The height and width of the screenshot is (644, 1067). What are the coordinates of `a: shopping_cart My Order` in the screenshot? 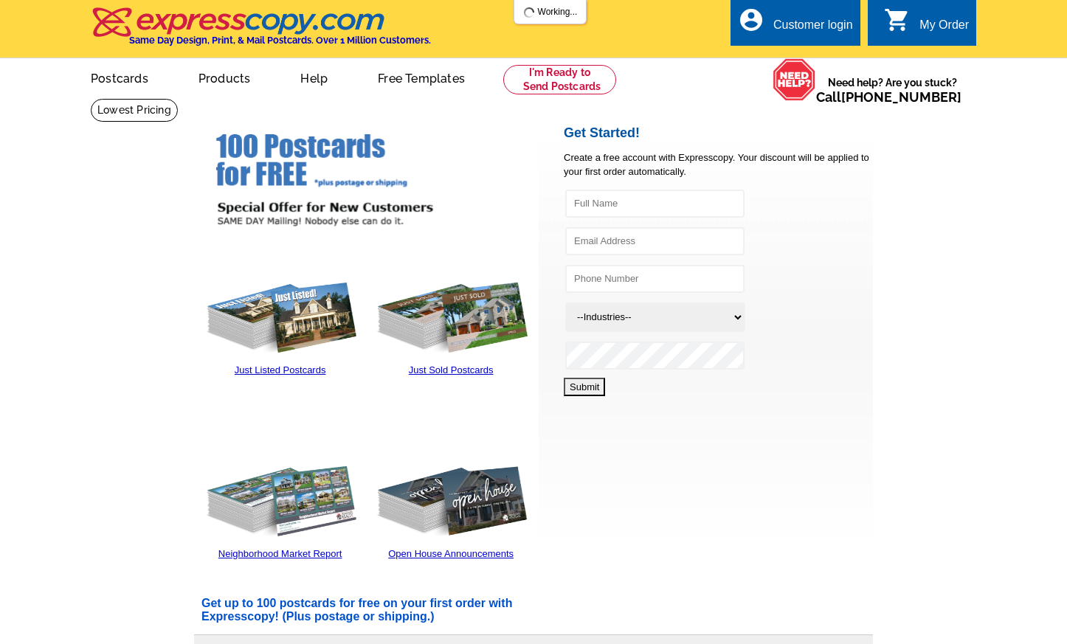 It's located at (926, 25).